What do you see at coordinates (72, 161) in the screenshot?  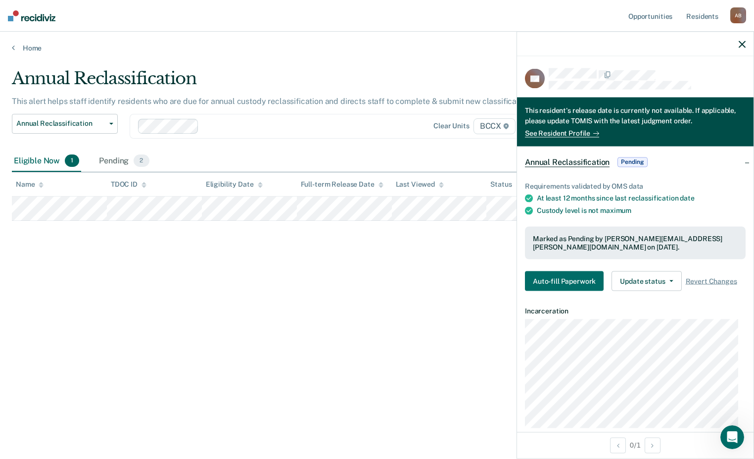 I see `span: 1` at bounding box center [72, 161].